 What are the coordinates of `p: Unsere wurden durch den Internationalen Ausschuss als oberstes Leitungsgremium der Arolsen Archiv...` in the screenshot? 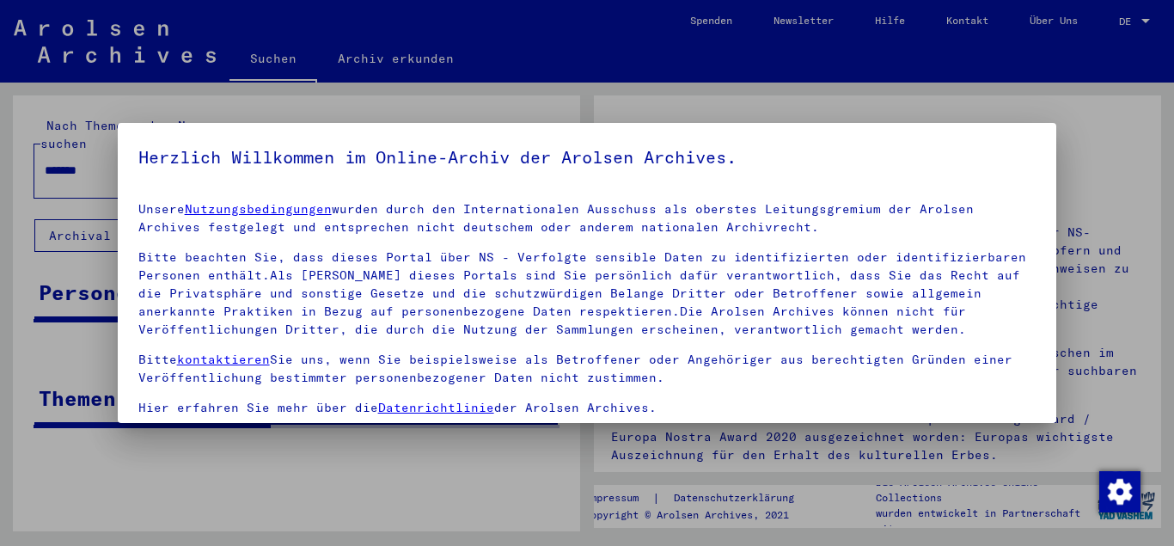 It's located at (587, 218).